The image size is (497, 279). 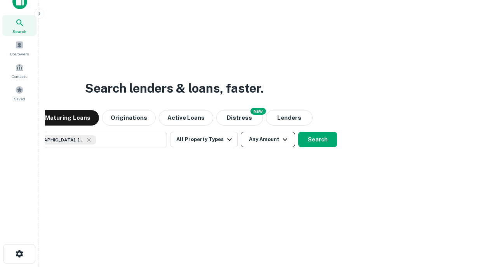 What do you see at coordinates (68, 118) in the screenshot?
I see `button: Maturing Loans` at bounding box center [68, 118].